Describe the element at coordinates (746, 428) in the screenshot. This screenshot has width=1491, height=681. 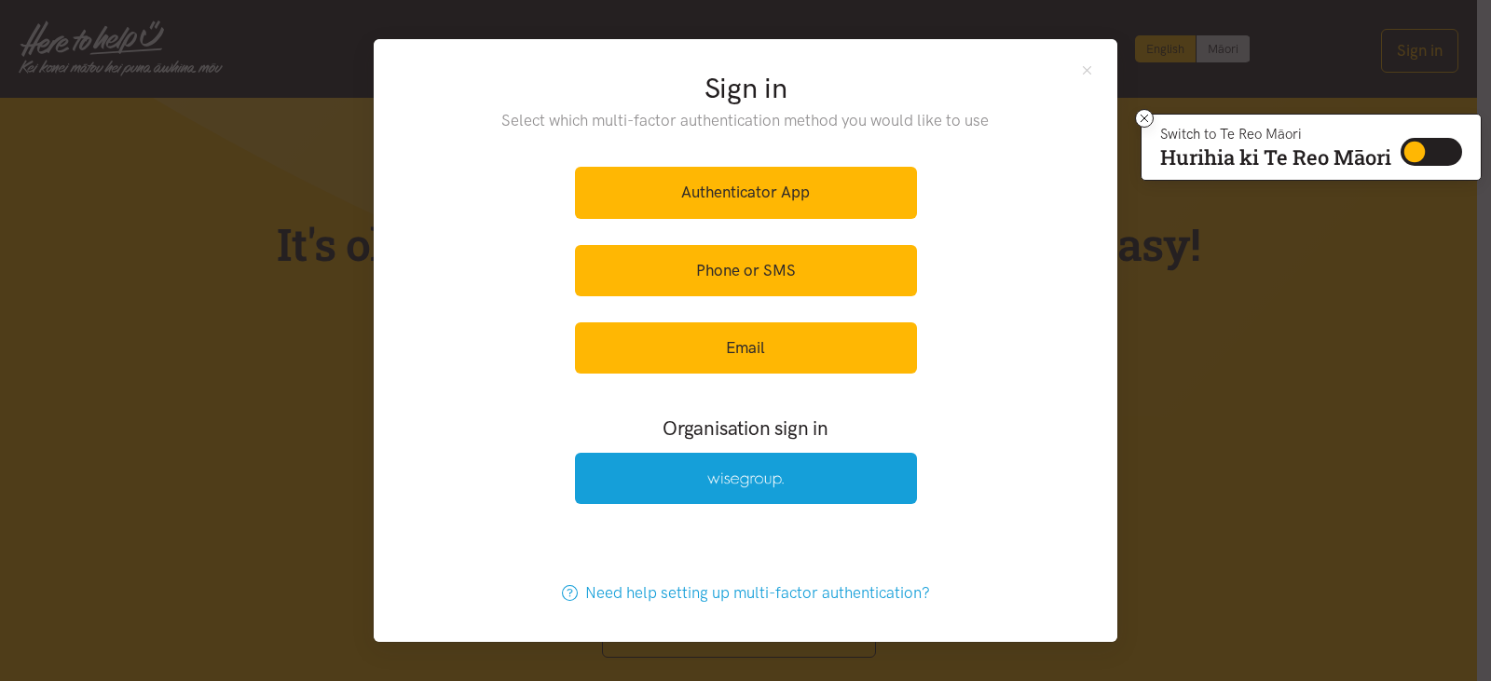
I see `h3: Organisation sign in` at that location.